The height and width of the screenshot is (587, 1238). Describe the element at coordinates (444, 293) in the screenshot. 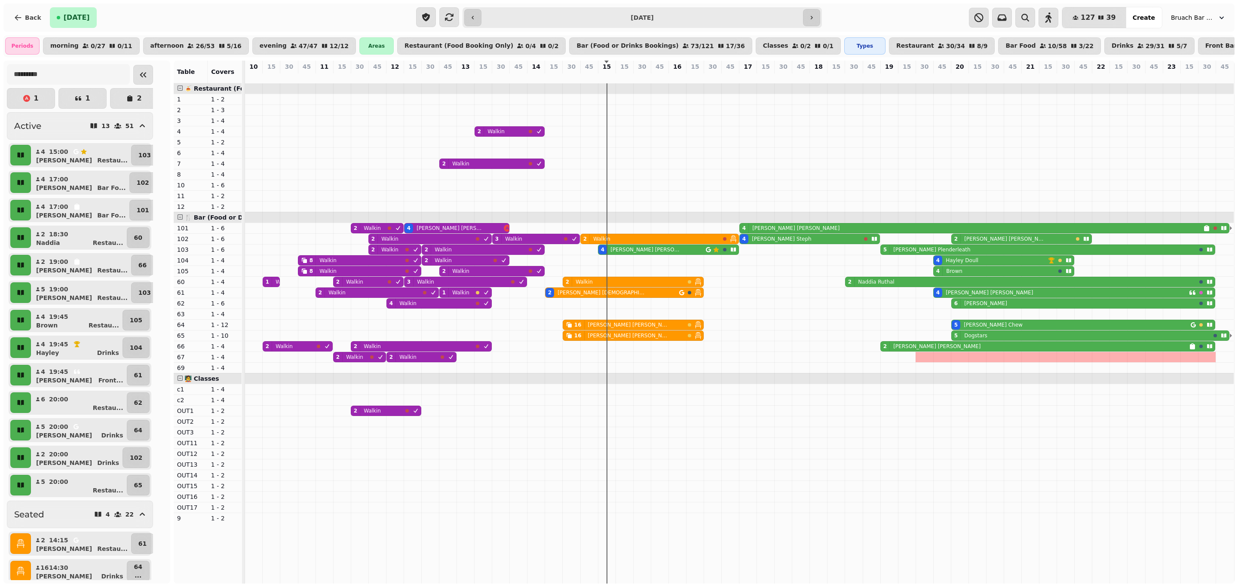

I see `div: 1` at that location.